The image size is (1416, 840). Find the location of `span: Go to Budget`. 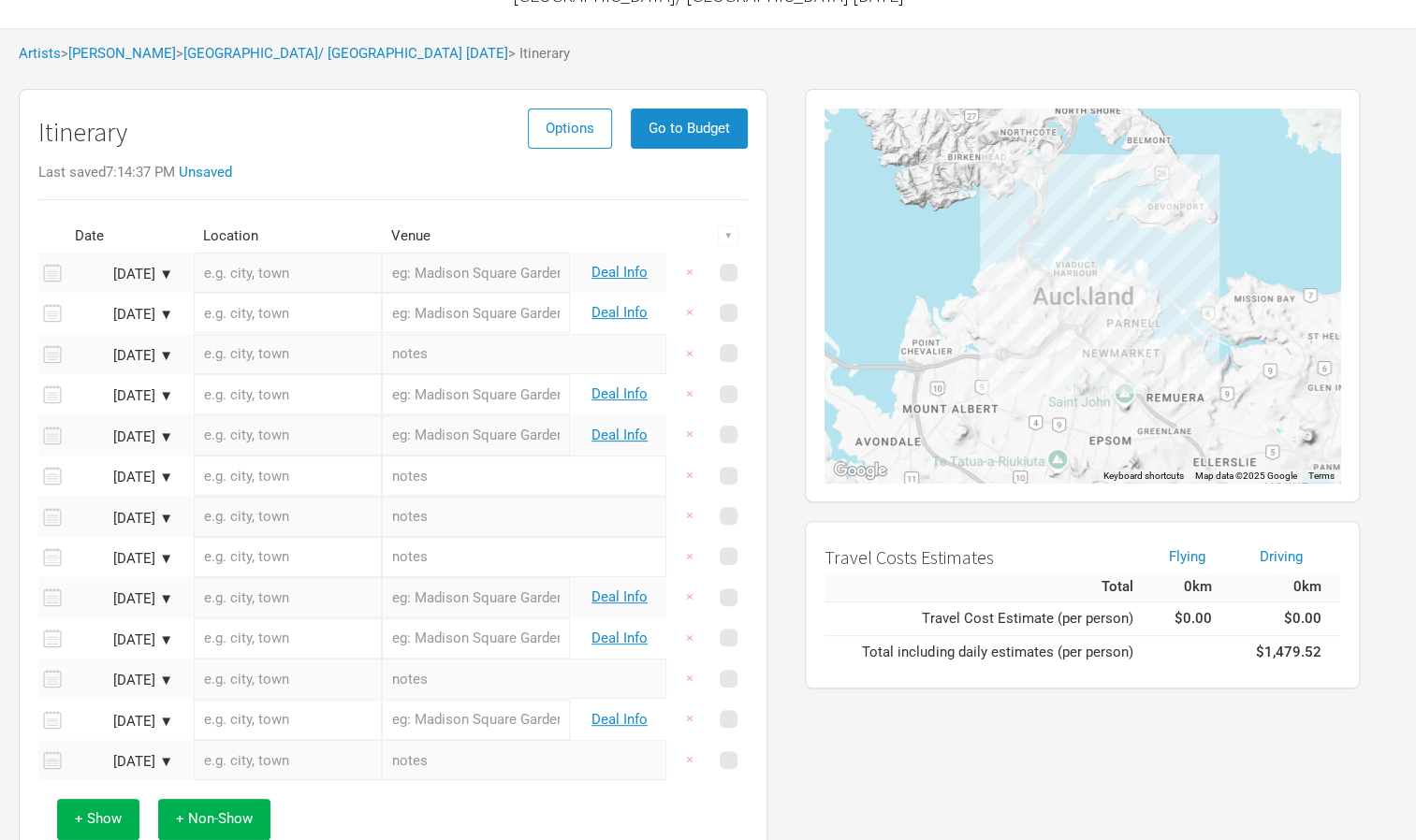

span: Go to Budget is located at coordinates (689, 129).